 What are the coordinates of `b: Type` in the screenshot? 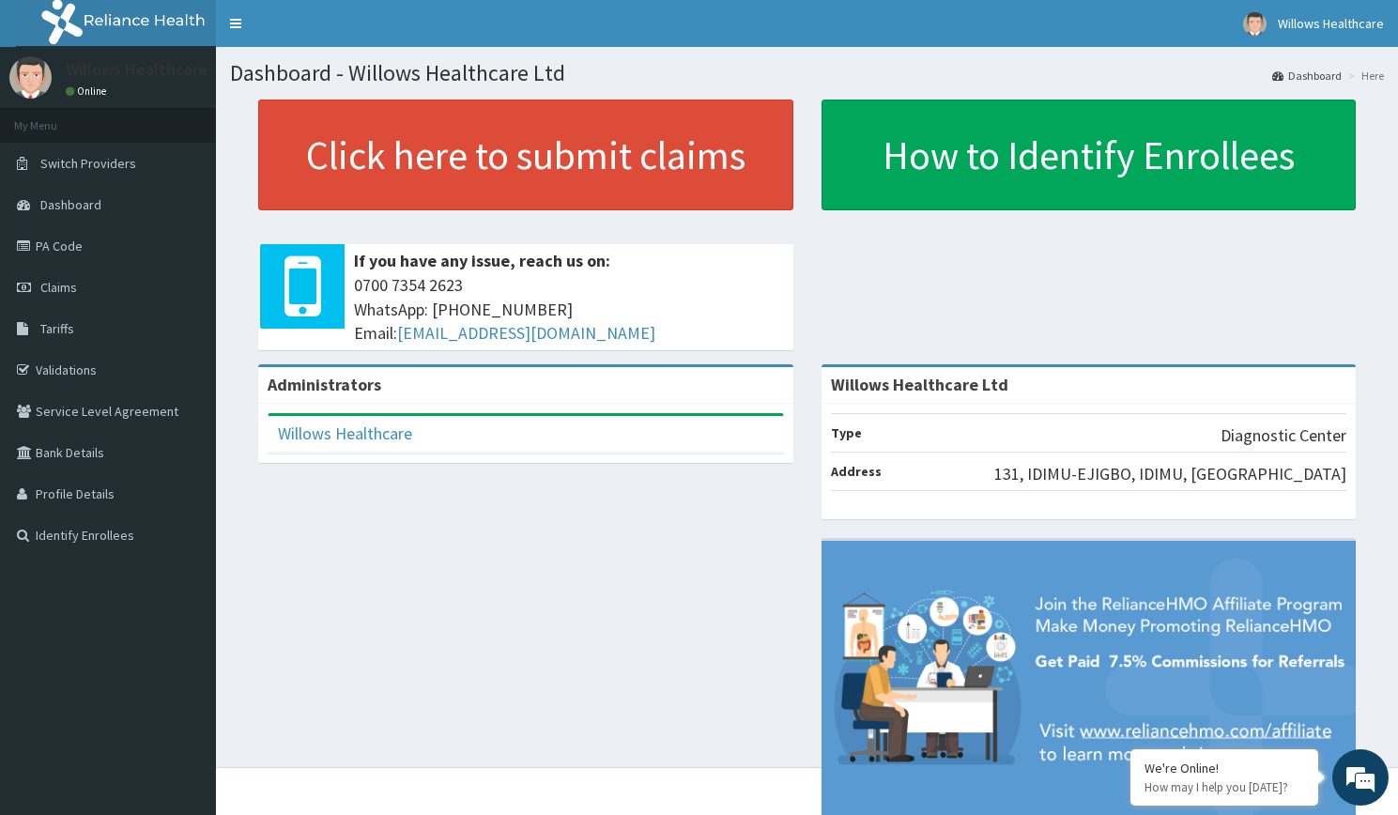 It's located at (846, 433).